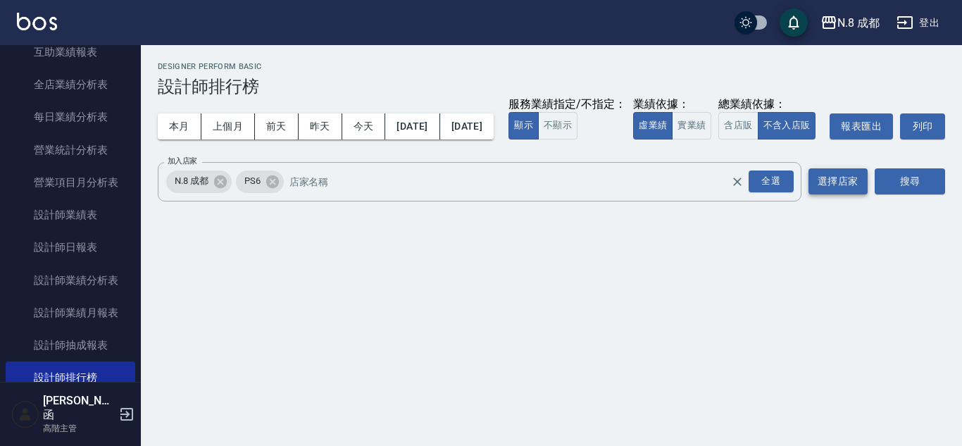  What do you see at coordinates (520, 181) in the screenshot?
I see `input: 店家名稱` at bounding box center [520, 181].